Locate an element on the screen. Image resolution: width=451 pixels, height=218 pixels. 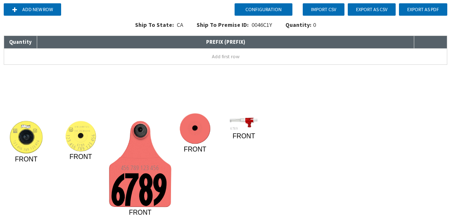
button: Import CSV is located at coordinates (323, 9).